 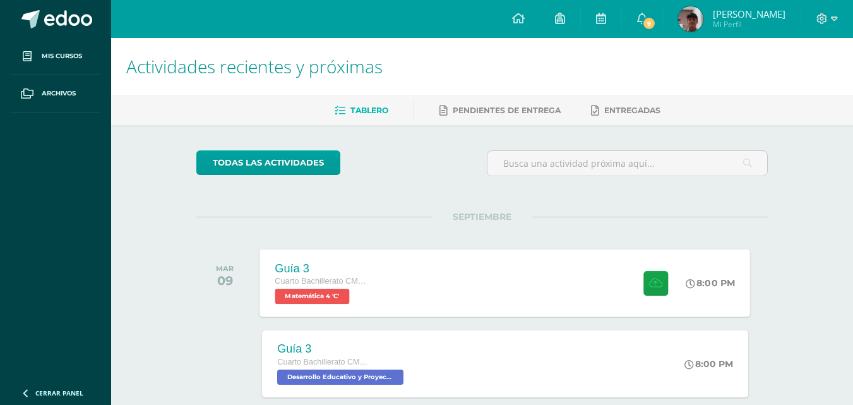 I want to click on span: SEPTIEMBRE, so click(x=482, y=217).